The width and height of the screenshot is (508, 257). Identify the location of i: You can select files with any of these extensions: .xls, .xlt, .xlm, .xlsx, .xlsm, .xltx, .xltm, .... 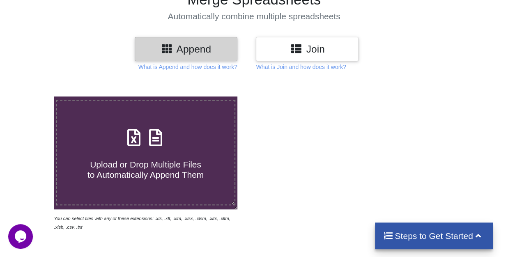
(142, 223).